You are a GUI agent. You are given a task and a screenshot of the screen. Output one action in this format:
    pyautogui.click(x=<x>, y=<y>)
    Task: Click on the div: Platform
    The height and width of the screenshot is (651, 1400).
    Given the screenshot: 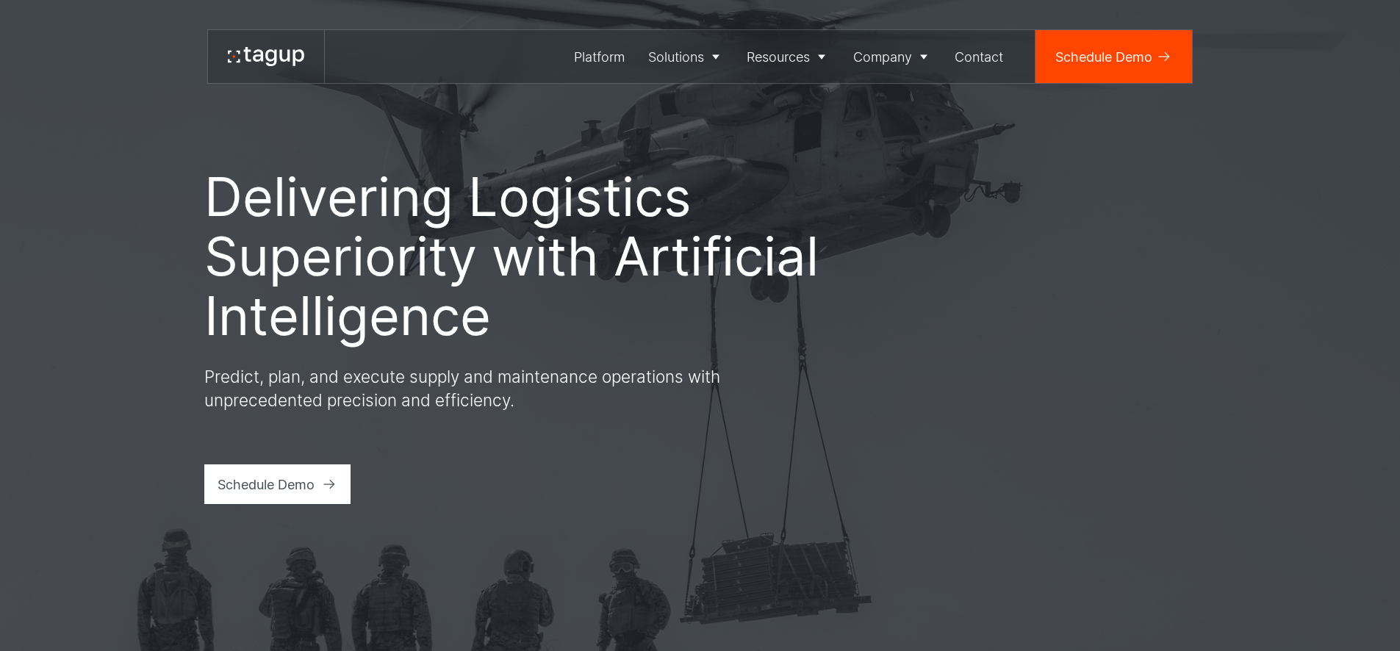 What is the action you would take?
    pyautogui.click(x=599, y=57)
    